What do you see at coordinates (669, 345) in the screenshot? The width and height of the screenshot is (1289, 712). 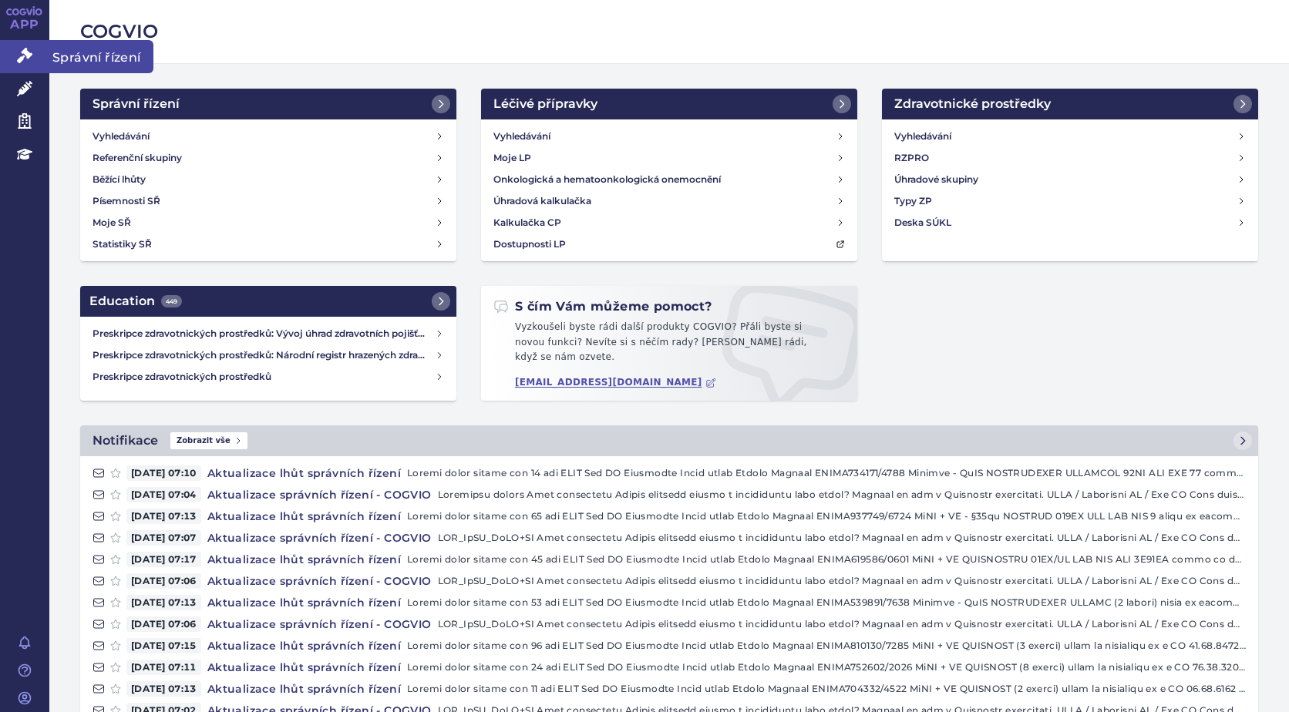 I see `p: Vyzkoušeli byste rádi další produkty COGVIO? Přáli byste si novou funkci? Nevíte si s něčím rady?...` at bounding box center [669, 345].